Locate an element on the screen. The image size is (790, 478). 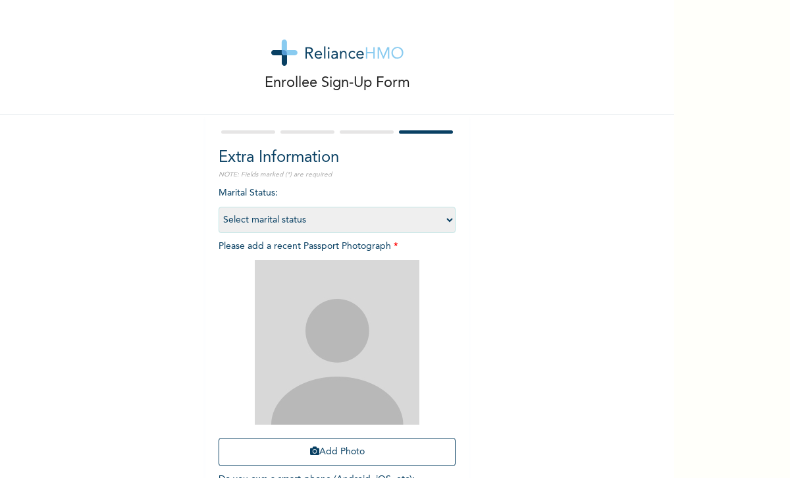
span: Please add a recent Passport Photograph is located at coordinates (337, 357).